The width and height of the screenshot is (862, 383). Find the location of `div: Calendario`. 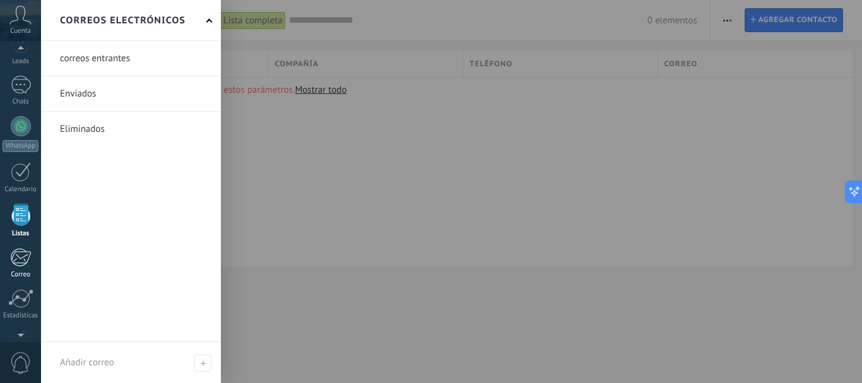

div: Calendario is located at coordinates (21, 189).